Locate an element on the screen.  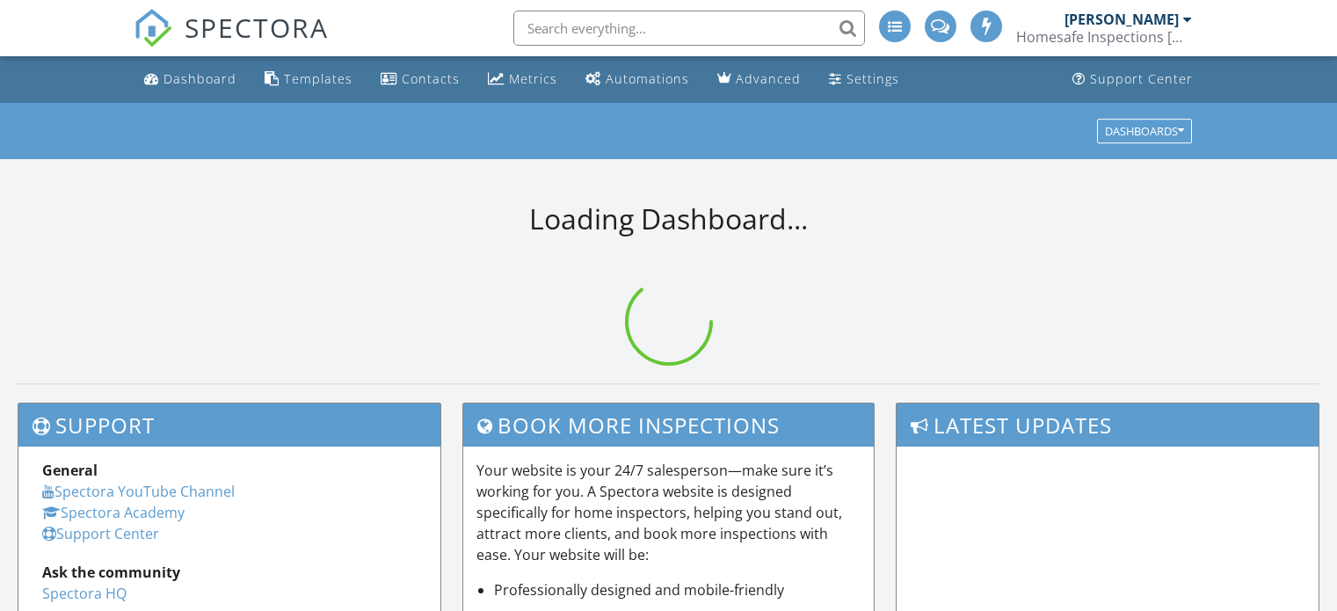
a: Settings is located at coordinates (864, 79).